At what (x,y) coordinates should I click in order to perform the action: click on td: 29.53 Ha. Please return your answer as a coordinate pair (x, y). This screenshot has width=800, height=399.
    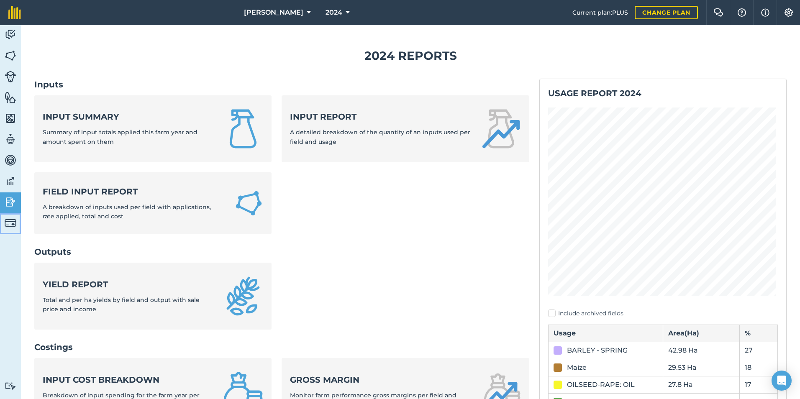
    Looking at the image, I should click on (701, 367).